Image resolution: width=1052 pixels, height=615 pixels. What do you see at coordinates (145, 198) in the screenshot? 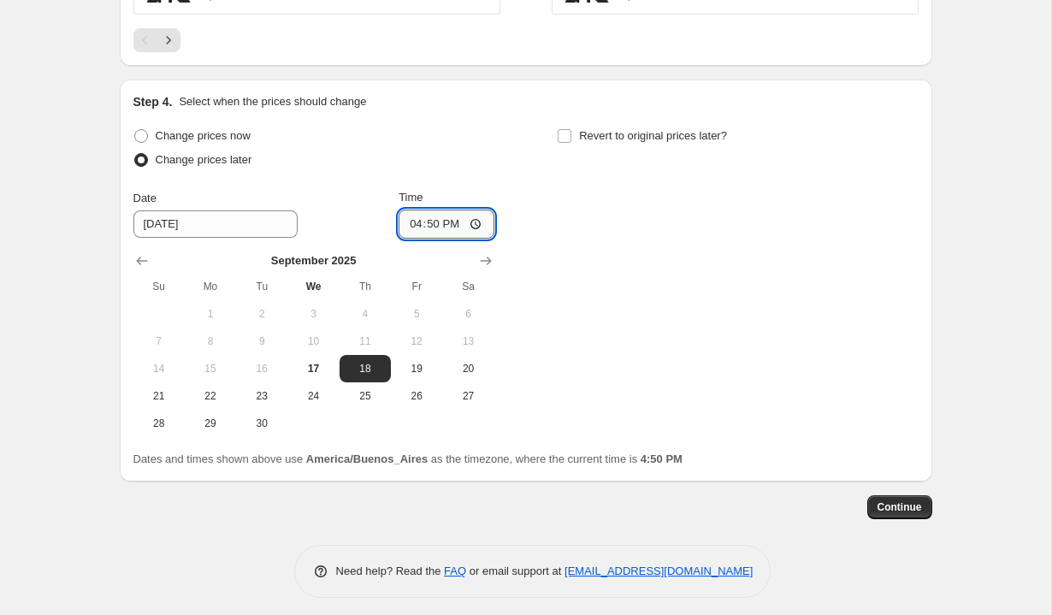
I see `span: Date` at bounding box center [145, 198].